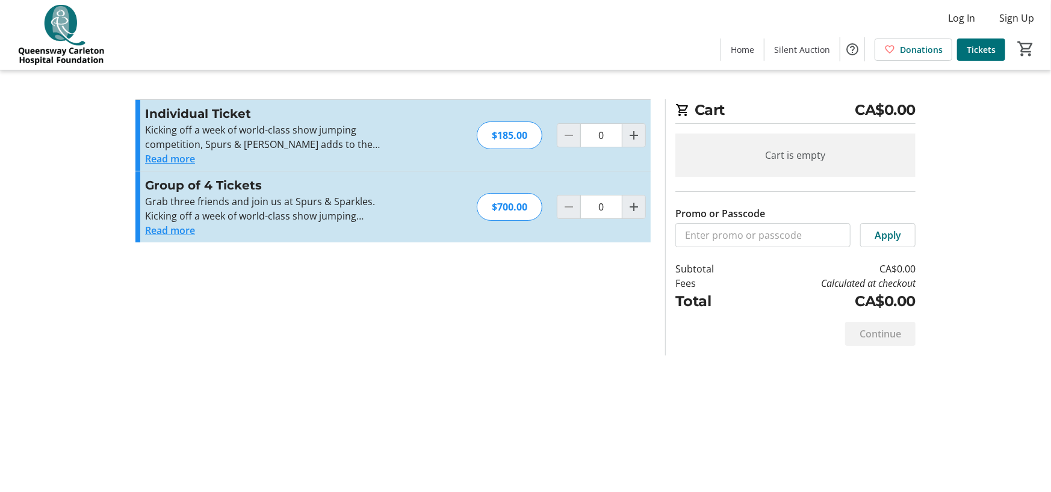  I want to click on h3: Group of 4 Tickets, so click(276, 185).